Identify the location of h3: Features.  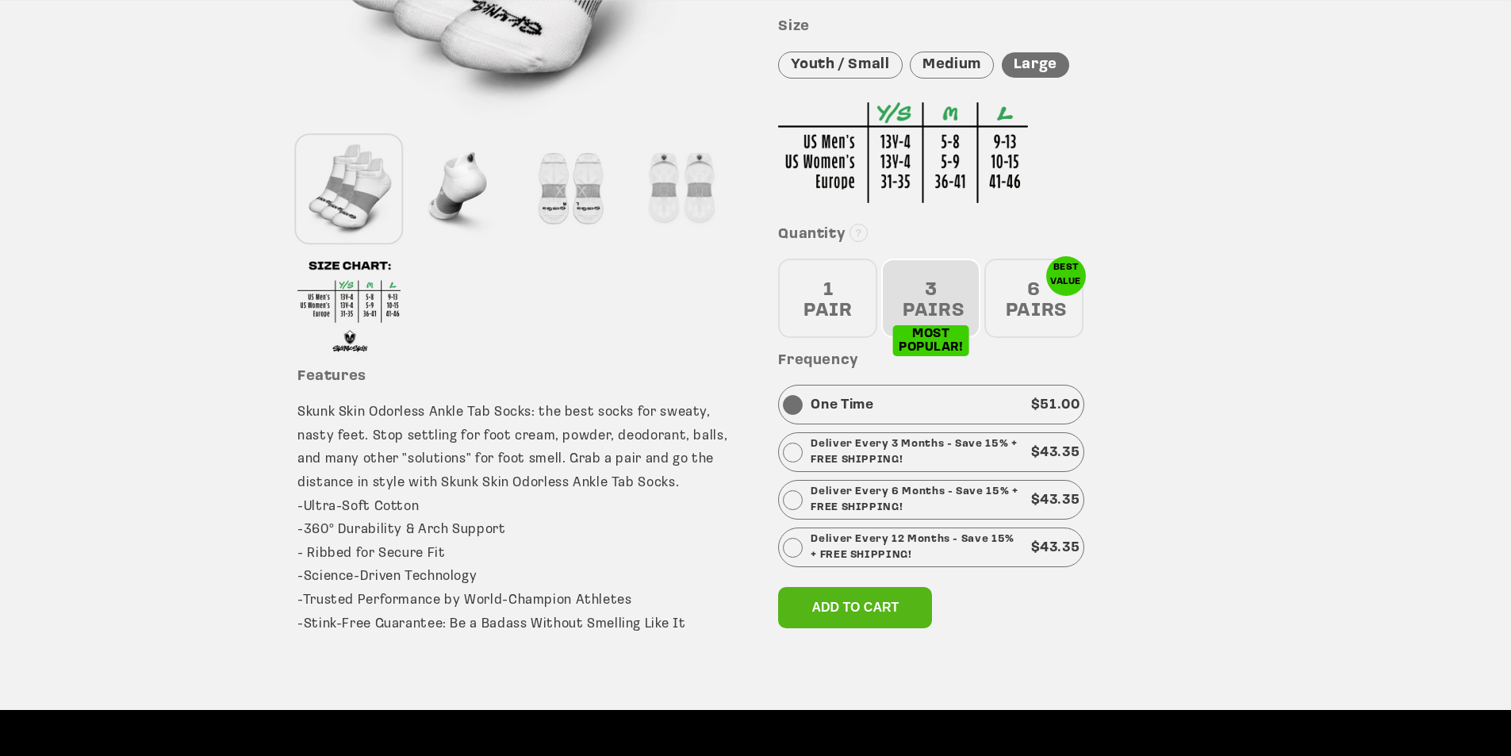
(515, 377).